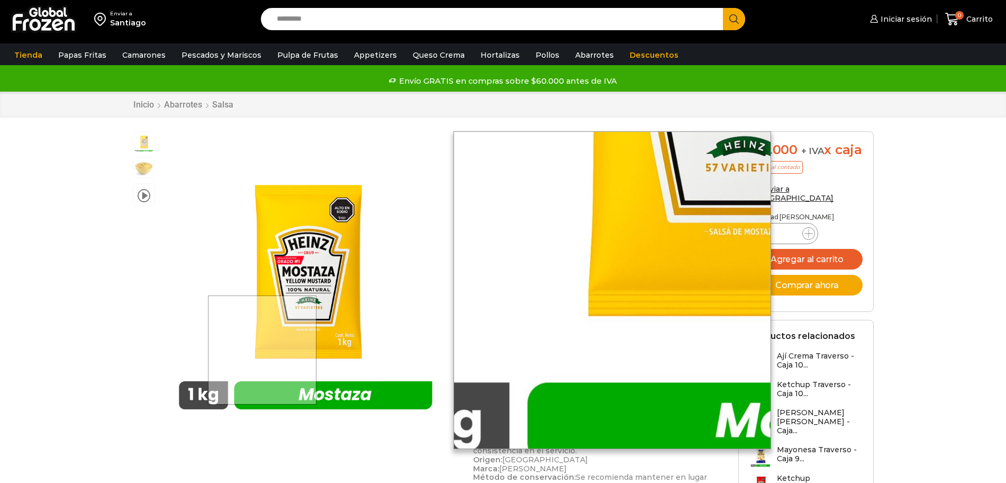 This screenshot has width=1006, height=483. I want to click on a: Ketchup Traverso - Caja 10..., so click(806, 391).